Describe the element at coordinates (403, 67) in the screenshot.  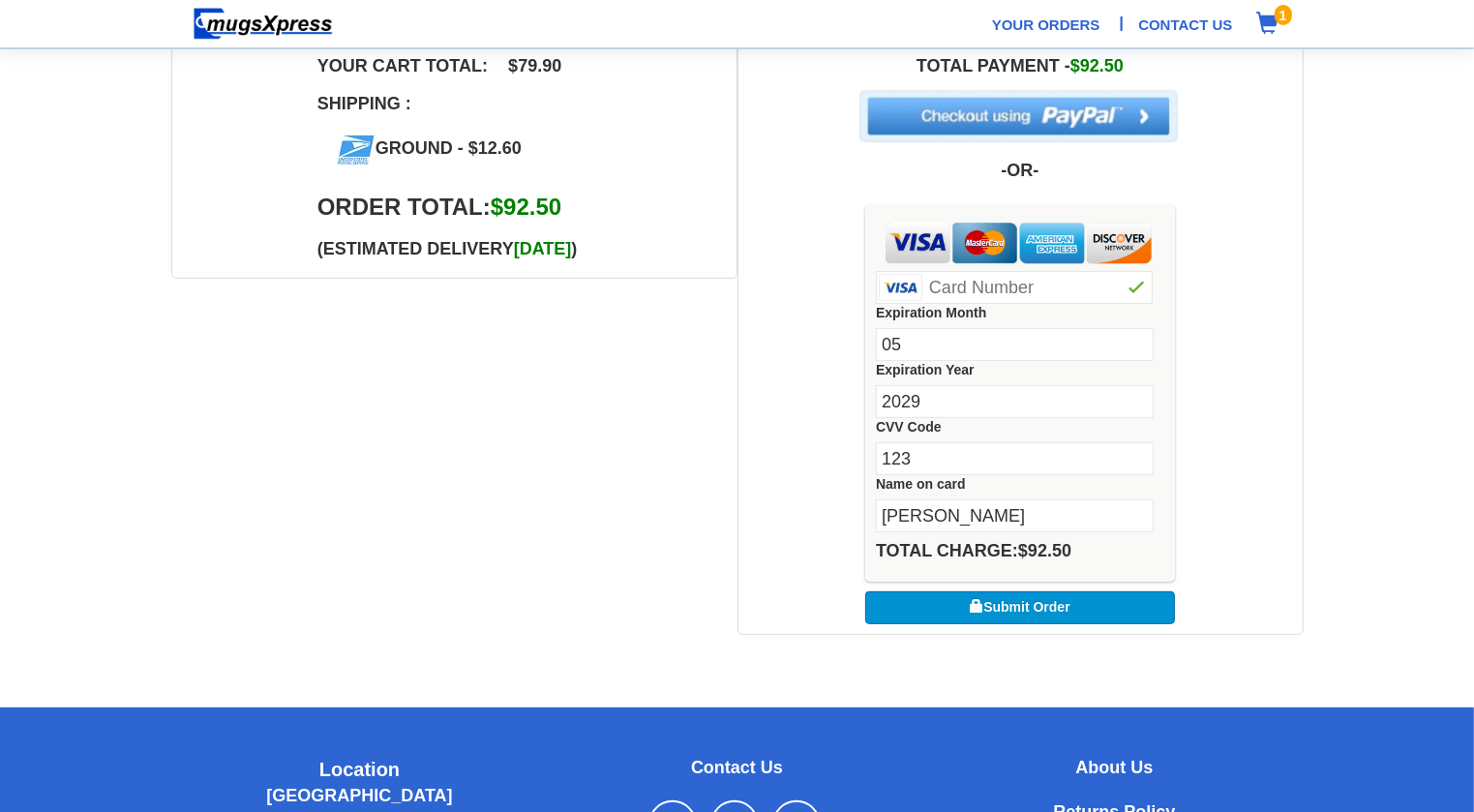
I see `h4: Your Cart Total:` at that location.